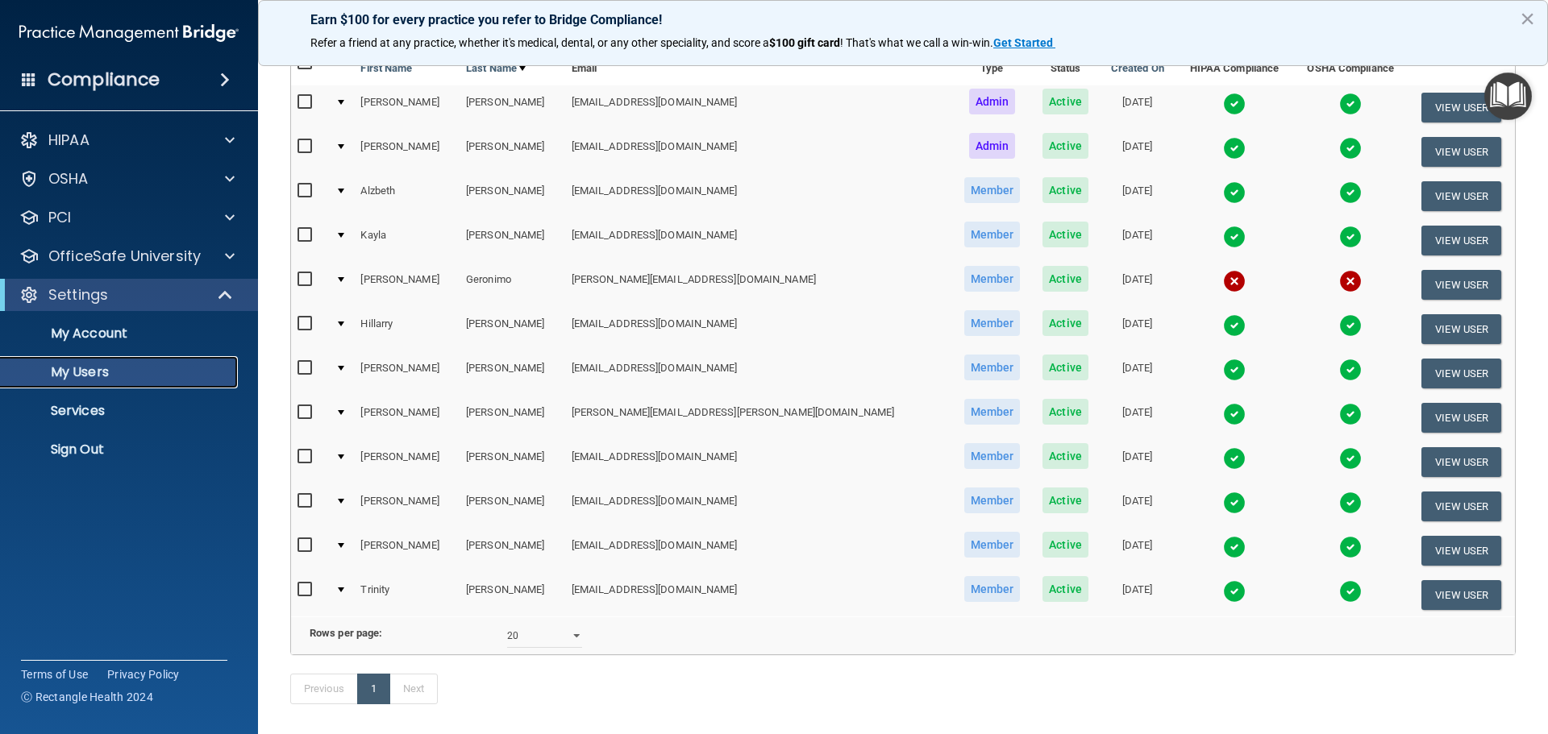 Image resolution: width=1548 pixels, height=734 pixels. Describe the element at coordinates (127, 218) in the screenshot. I see `a: PCI` at that location.